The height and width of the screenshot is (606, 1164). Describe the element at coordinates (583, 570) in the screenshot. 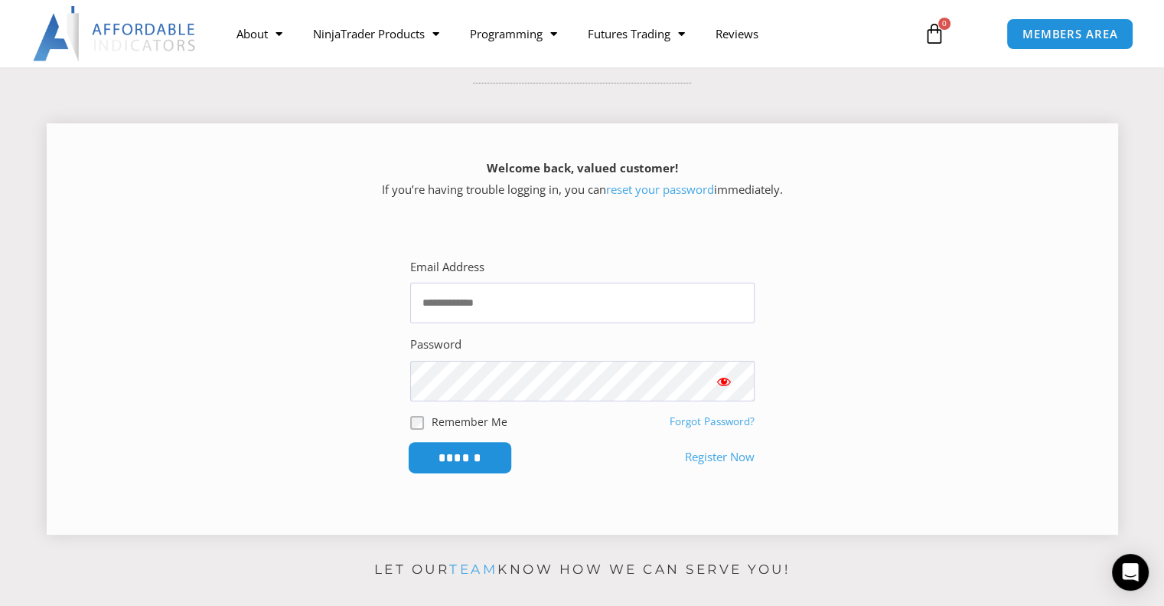

I see `p: Let our know how we can serve you!` at that location.